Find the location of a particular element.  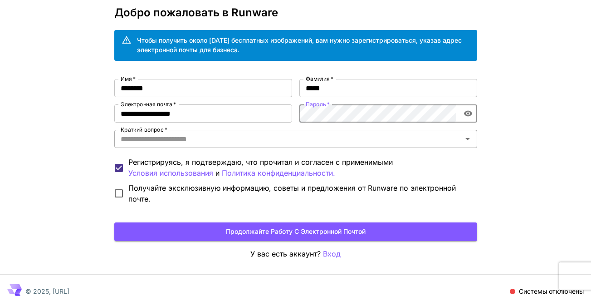

ya-tr-span: Продолжайте работу с электронной почтой is located at coordinates (296, 231).